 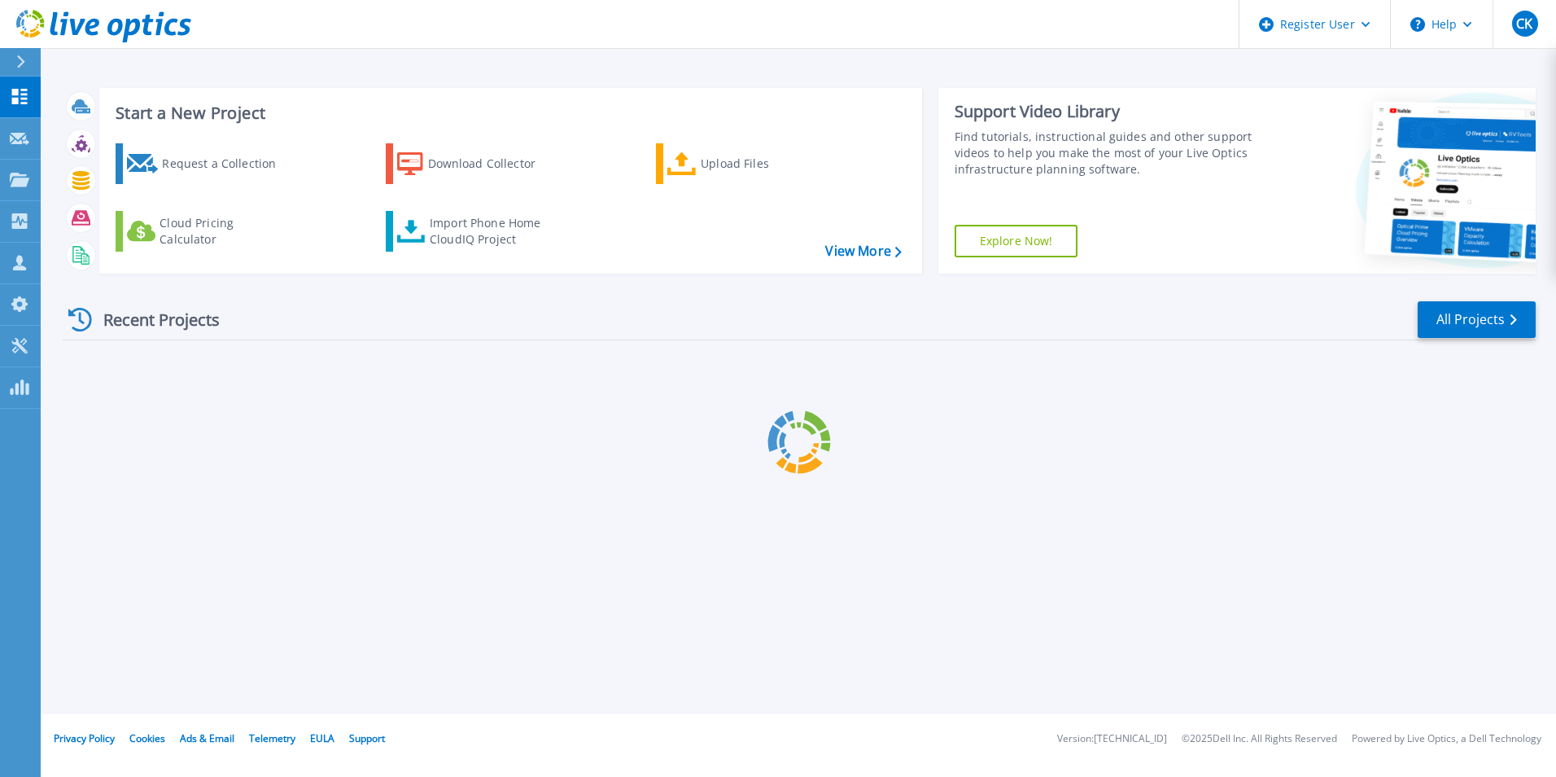 I want to click on a: Telemetry, so click(x=272, y=737).